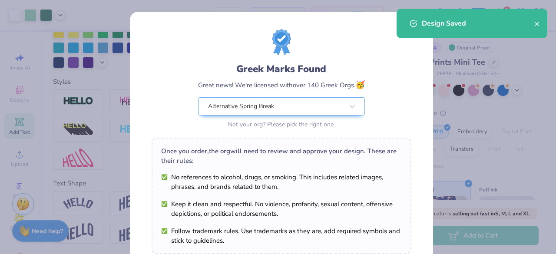  I want to click on div: Great news! We’re licensed with over 140 Greek Orgs., so click(281, 85).